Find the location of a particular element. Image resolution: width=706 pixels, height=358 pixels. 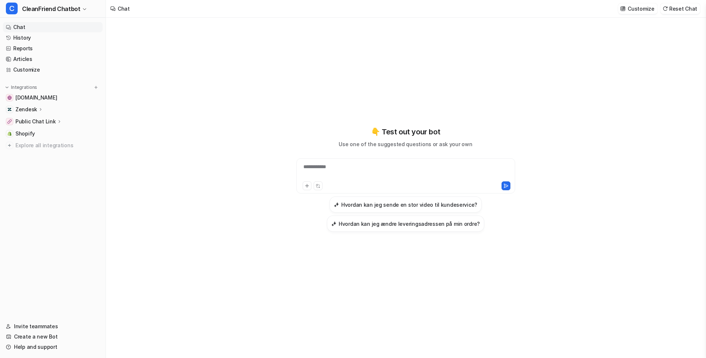

button: Integrations is located at coordinates (21, 87).